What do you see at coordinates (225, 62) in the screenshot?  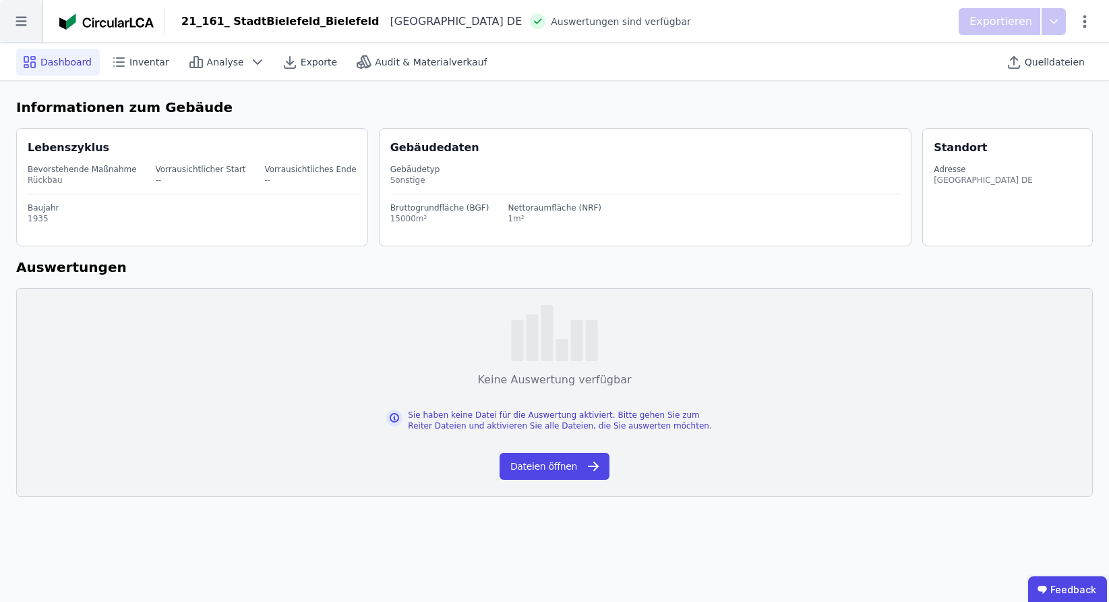 I see `span: Analyse` at bounding box center [225, 62].